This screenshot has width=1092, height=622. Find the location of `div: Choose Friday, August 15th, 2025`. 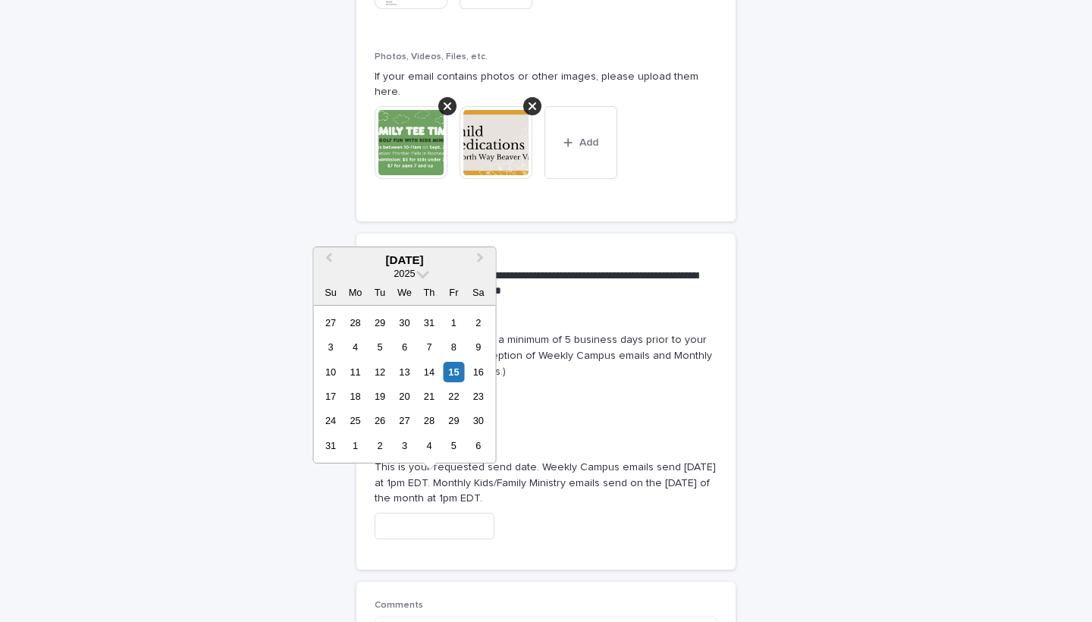

div: Choose Friday, August 15th, 2025 is located at coordinates (453, 372).